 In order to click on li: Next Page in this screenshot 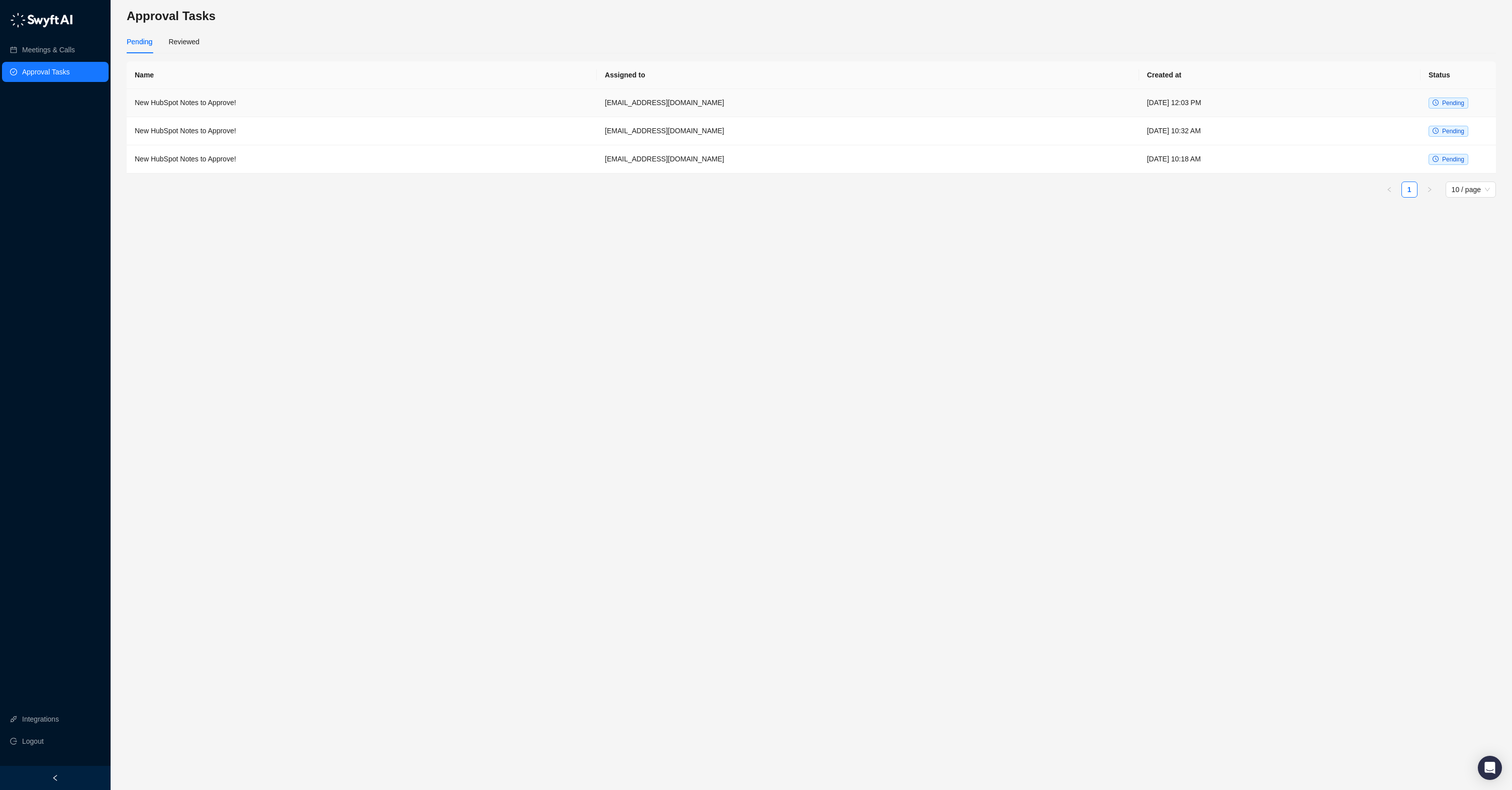, I will do `click(1429, 189)`.